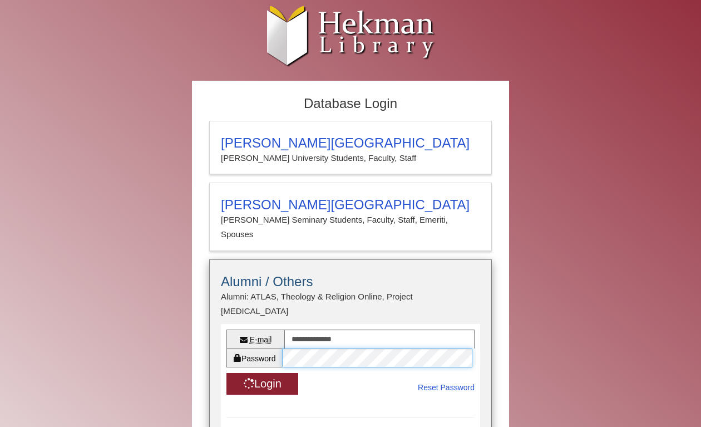  Describe the element at coordinates (446, 387) in the screenshot. I see `a: Reset Password` at that location.